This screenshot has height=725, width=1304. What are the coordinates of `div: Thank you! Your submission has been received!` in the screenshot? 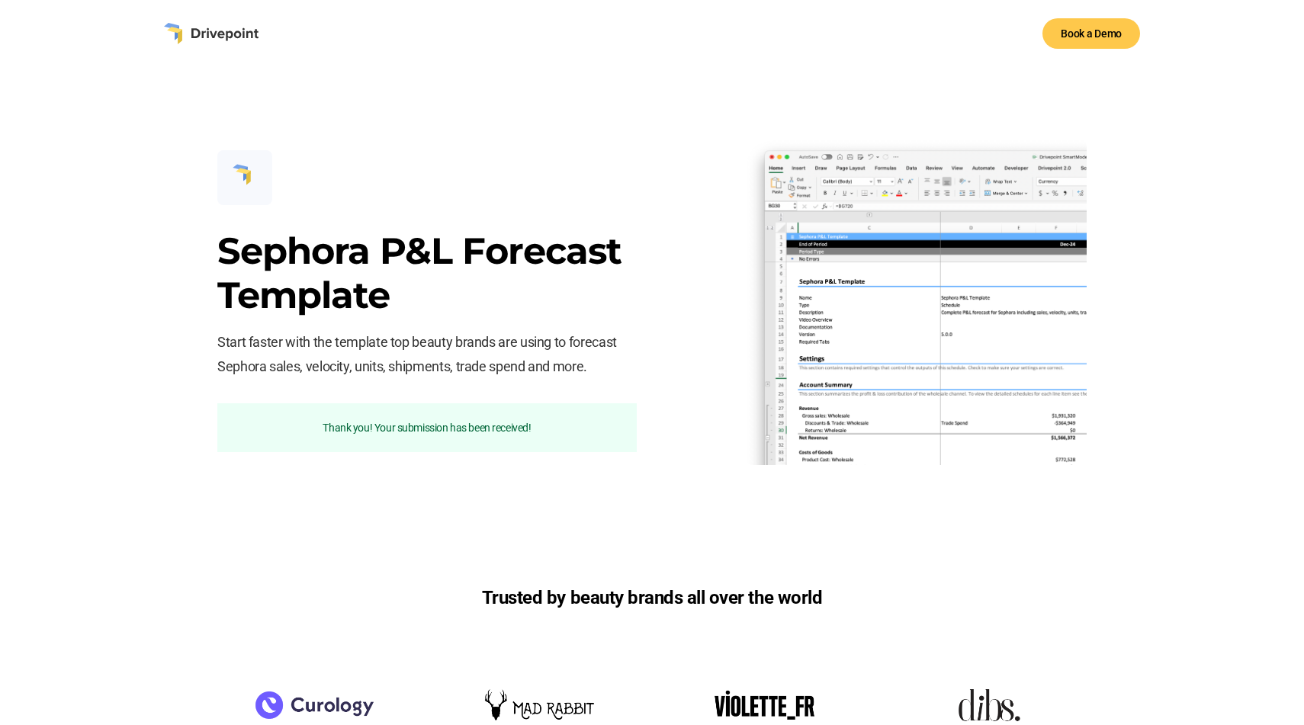 It's located at (427, 428).